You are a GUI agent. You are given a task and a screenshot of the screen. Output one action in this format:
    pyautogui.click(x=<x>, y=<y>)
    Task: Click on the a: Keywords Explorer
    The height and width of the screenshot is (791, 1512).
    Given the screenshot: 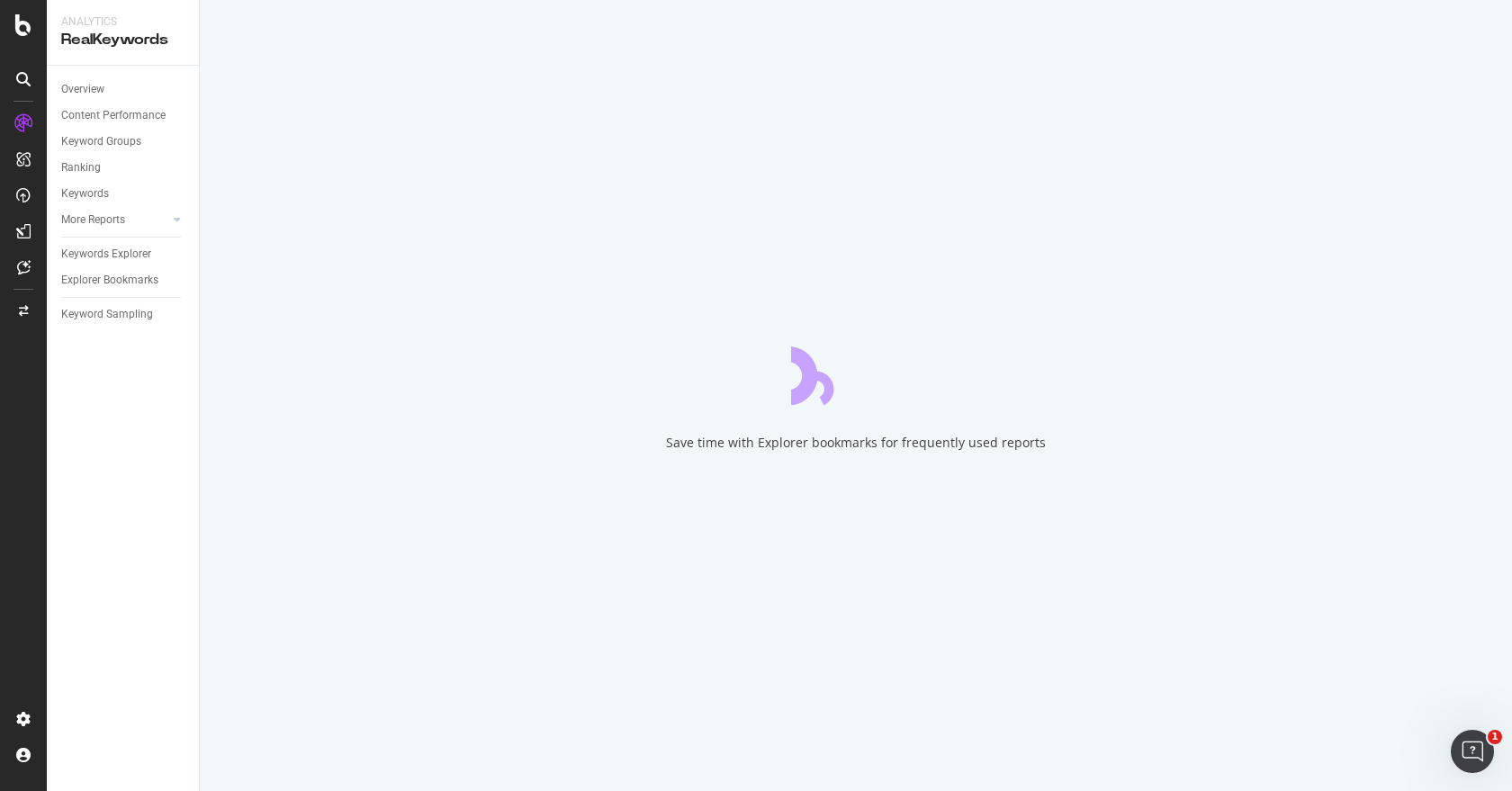 What is the action you would take?
    pyautogui.click(x=123, y=254)
    